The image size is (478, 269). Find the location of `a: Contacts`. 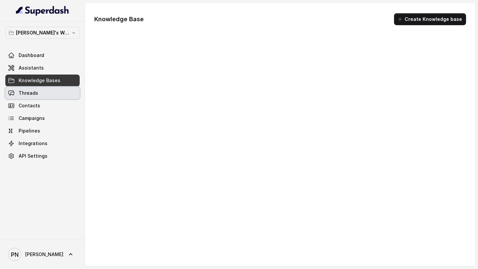

a: Contacts is located at coordinates (42, 106).